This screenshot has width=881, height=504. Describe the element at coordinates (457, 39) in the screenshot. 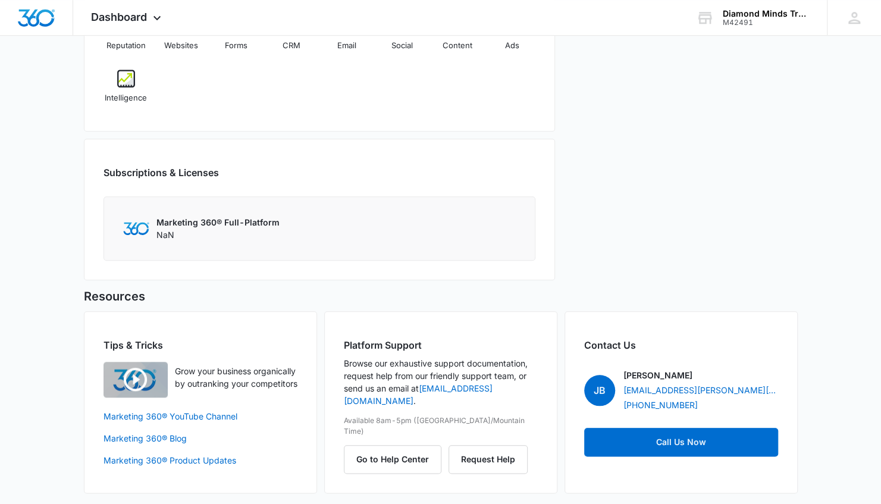

I see `a: Content` at that location.